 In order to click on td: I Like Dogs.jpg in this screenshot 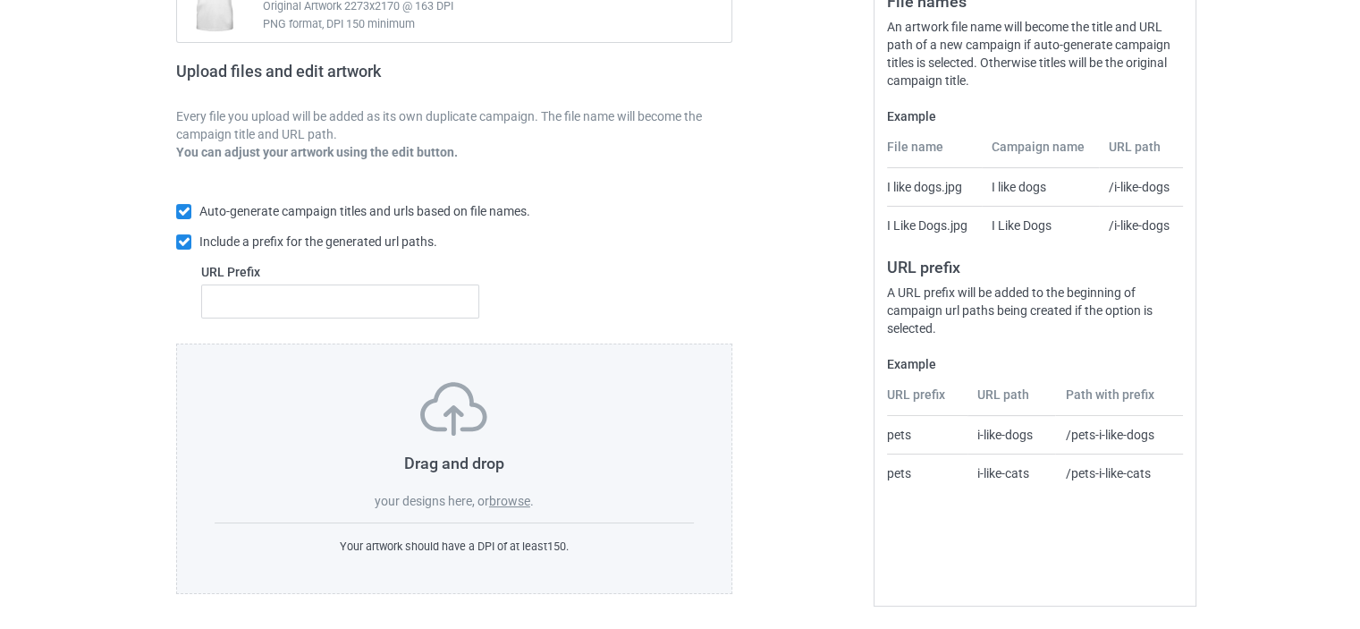, I will do `click(934, 224)`.